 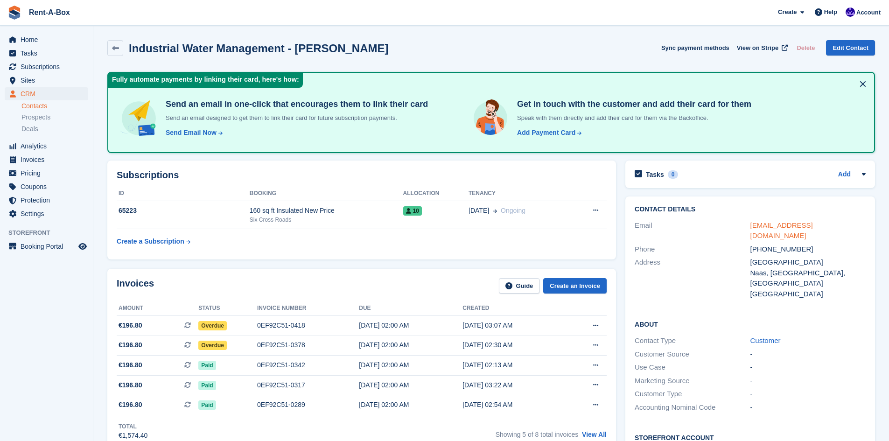 I want to click on div: Six Cross Roads, so click(x=326, y=220).